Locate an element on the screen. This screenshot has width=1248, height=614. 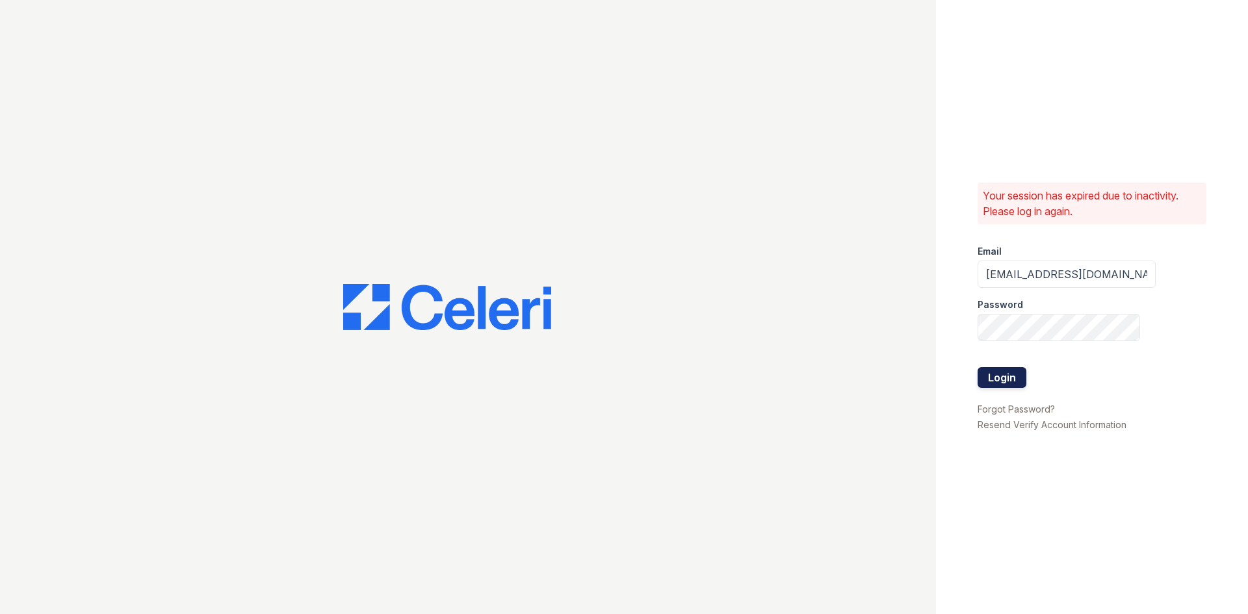
label: Email is located at coordinates (989, 251).